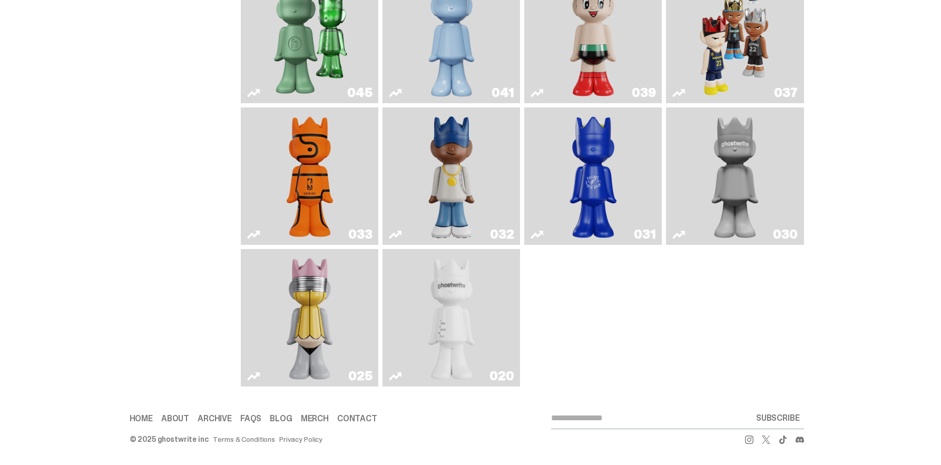 This screenshot has width=941, height=465. Describe the element at coordinates (644, 93) in the screenshot. I see `div: 039` at that location.